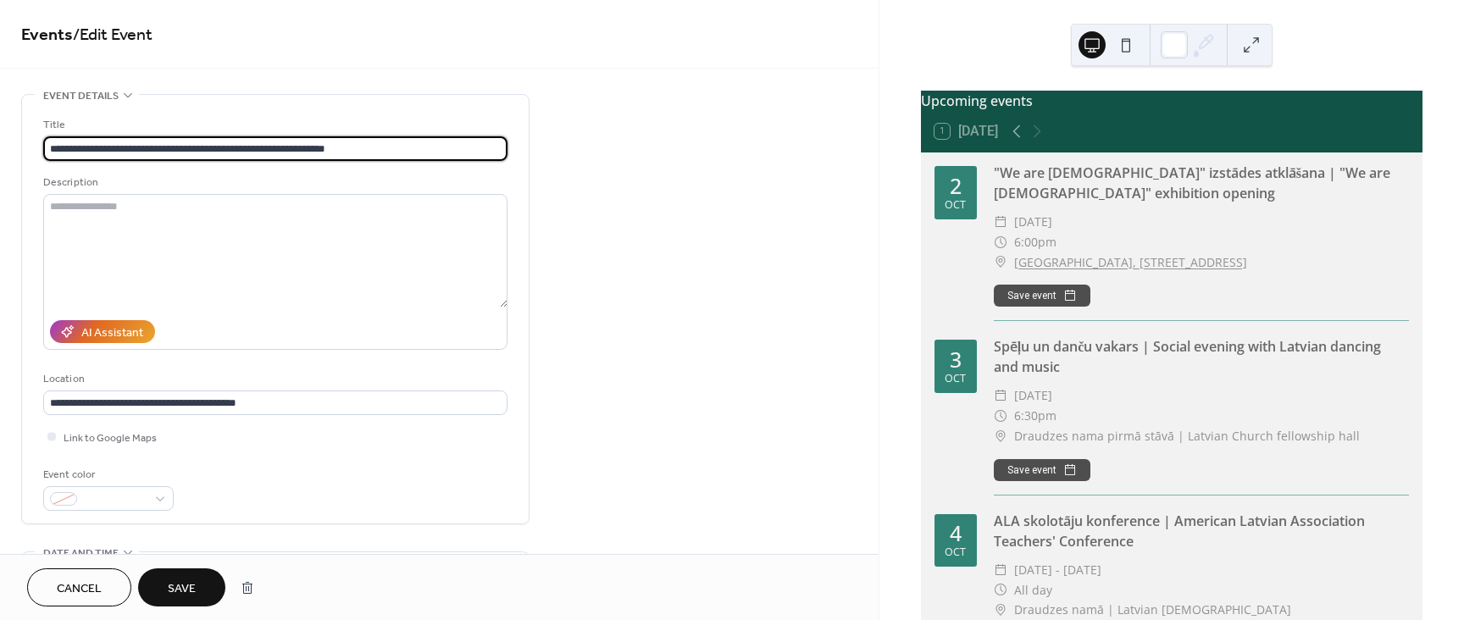  I want to click on button: Cancel, so click(79, 587).